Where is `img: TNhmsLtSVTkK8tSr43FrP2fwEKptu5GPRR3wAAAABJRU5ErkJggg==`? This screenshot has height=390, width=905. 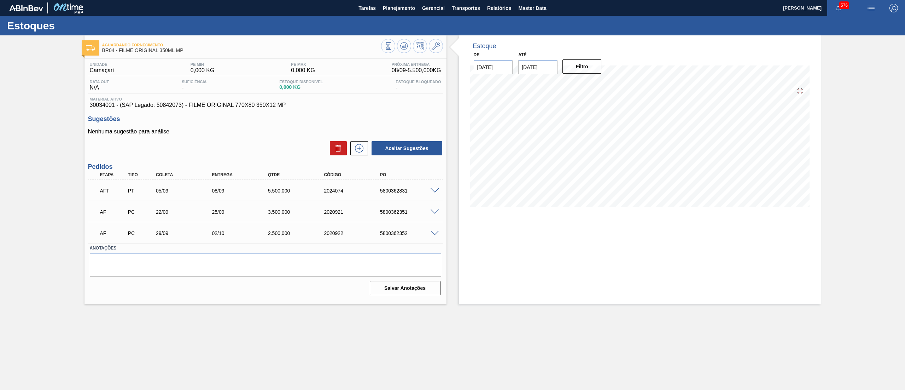 img: TNhmsLtSVTkK8tSr43FrP2fwEKptu5GPRR3wAAAABJRU5ErkJggg== is located at coordinates (26, 8).